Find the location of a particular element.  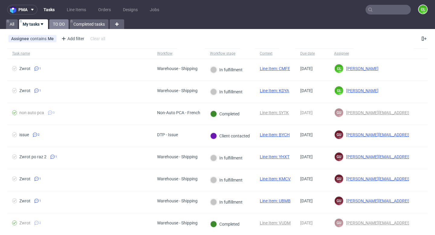

div: Non-Auto PCA - French is located at coordinates (178, 113).